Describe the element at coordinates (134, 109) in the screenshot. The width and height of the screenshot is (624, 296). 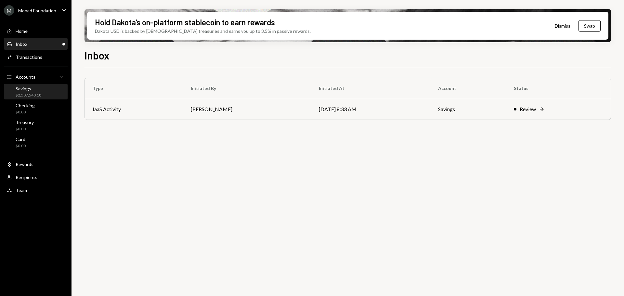
I see `td: IaaS Activity` at that location.